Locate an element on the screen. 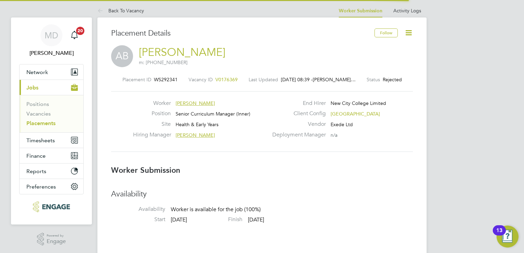  a: Back To Vacancy is located at coordinates (121, 11).